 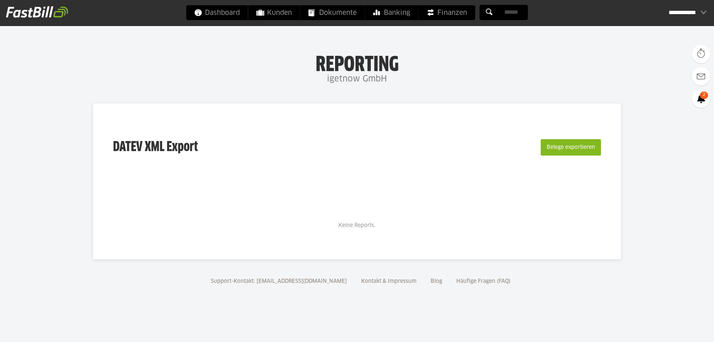 I want to click on a: Finanzen, so click(x=447, y=13).